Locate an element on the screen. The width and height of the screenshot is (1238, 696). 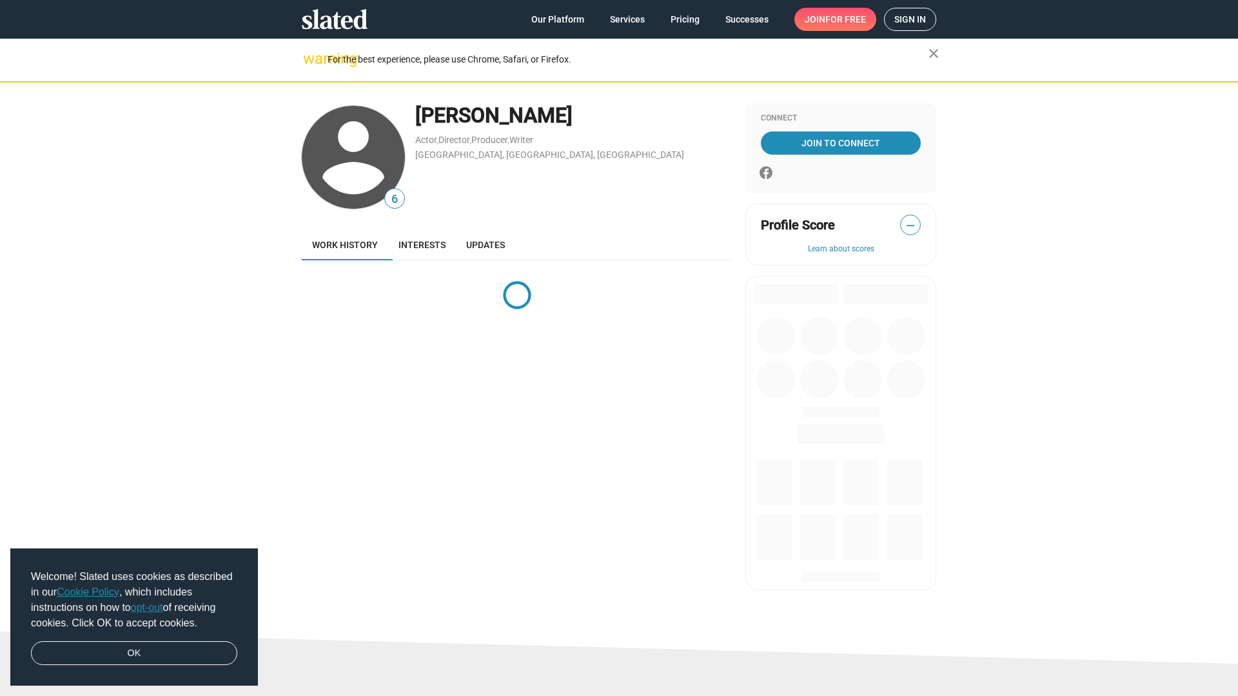
span: Our Platform is located at coordinates (558, 19).